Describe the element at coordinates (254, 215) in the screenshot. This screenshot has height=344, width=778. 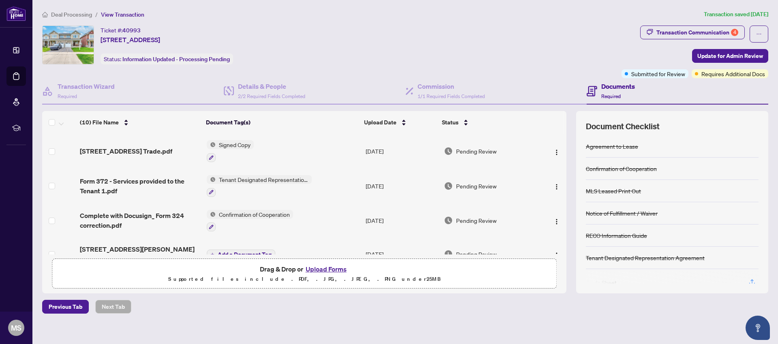
I see `span: Confirmation of Cooperation` at that location.